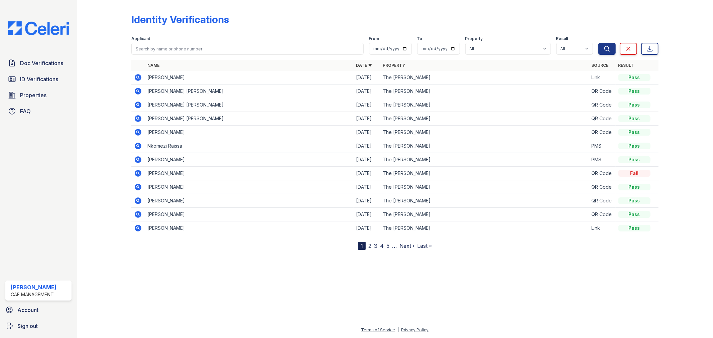  What do you see at coordinates (378, 330) in the screenshot?
I see `a: Terms of Service` at bounding box center [378, 330].